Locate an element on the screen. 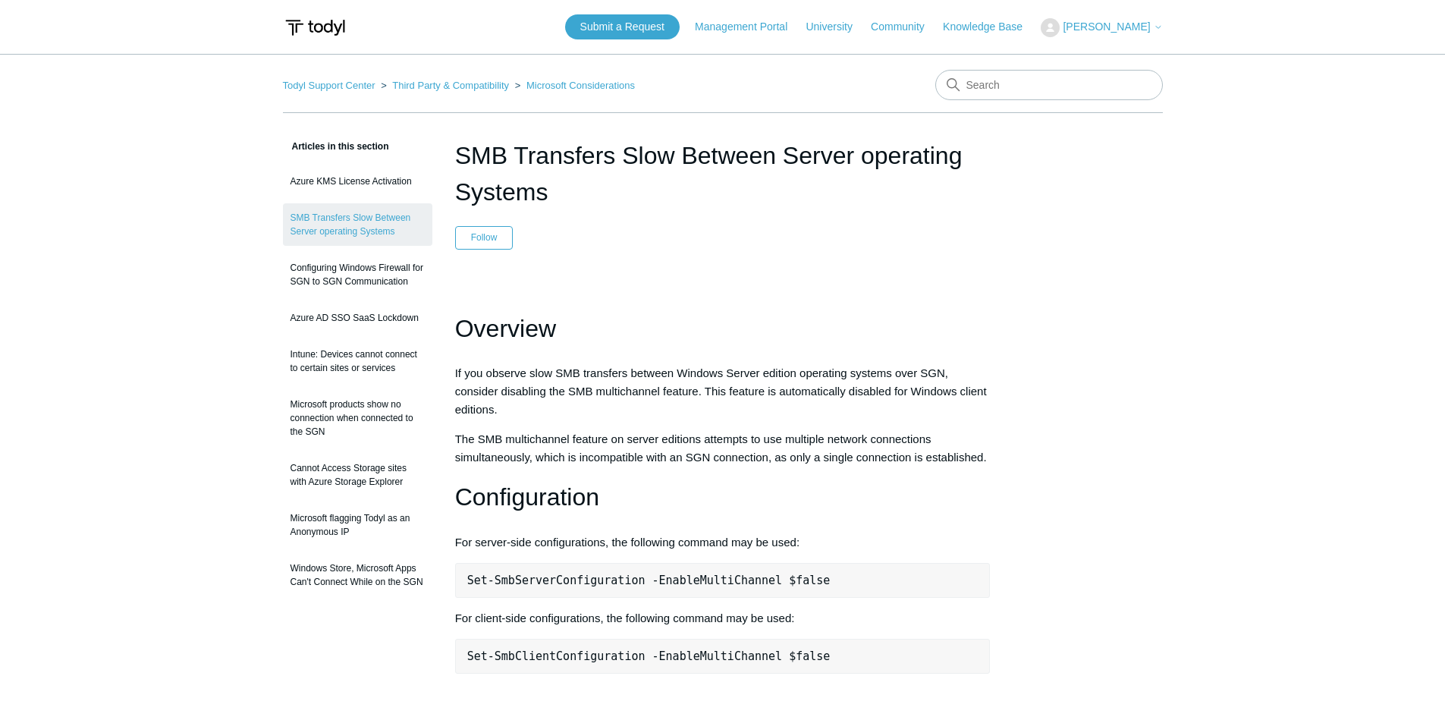 This screenshot has height=717, width=1445. a: Microsoft flagging Todyl as an Anonymous IP is located at coordinates (357, 525).